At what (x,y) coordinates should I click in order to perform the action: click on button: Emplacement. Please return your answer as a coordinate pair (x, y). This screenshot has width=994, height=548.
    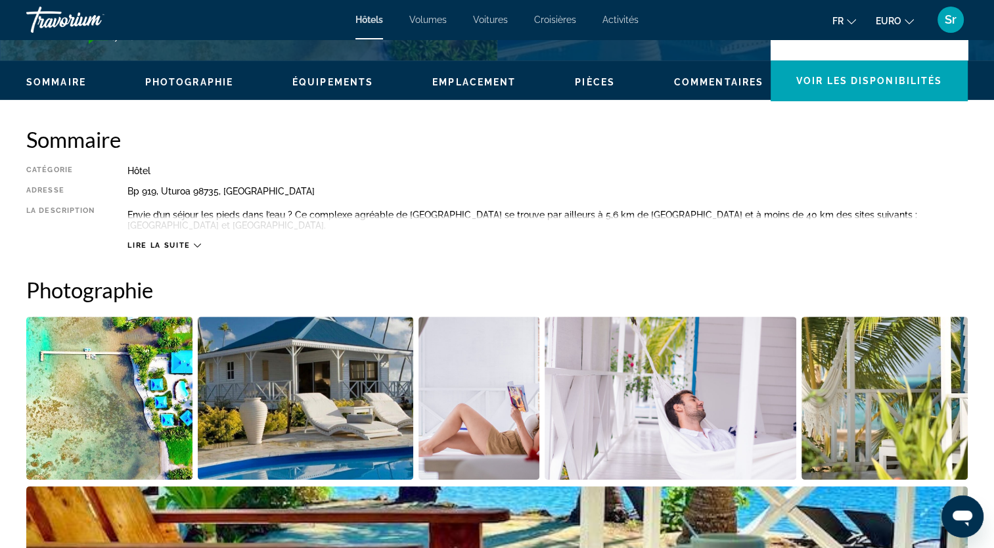
    Looking at the image, I should click on (474, 82).